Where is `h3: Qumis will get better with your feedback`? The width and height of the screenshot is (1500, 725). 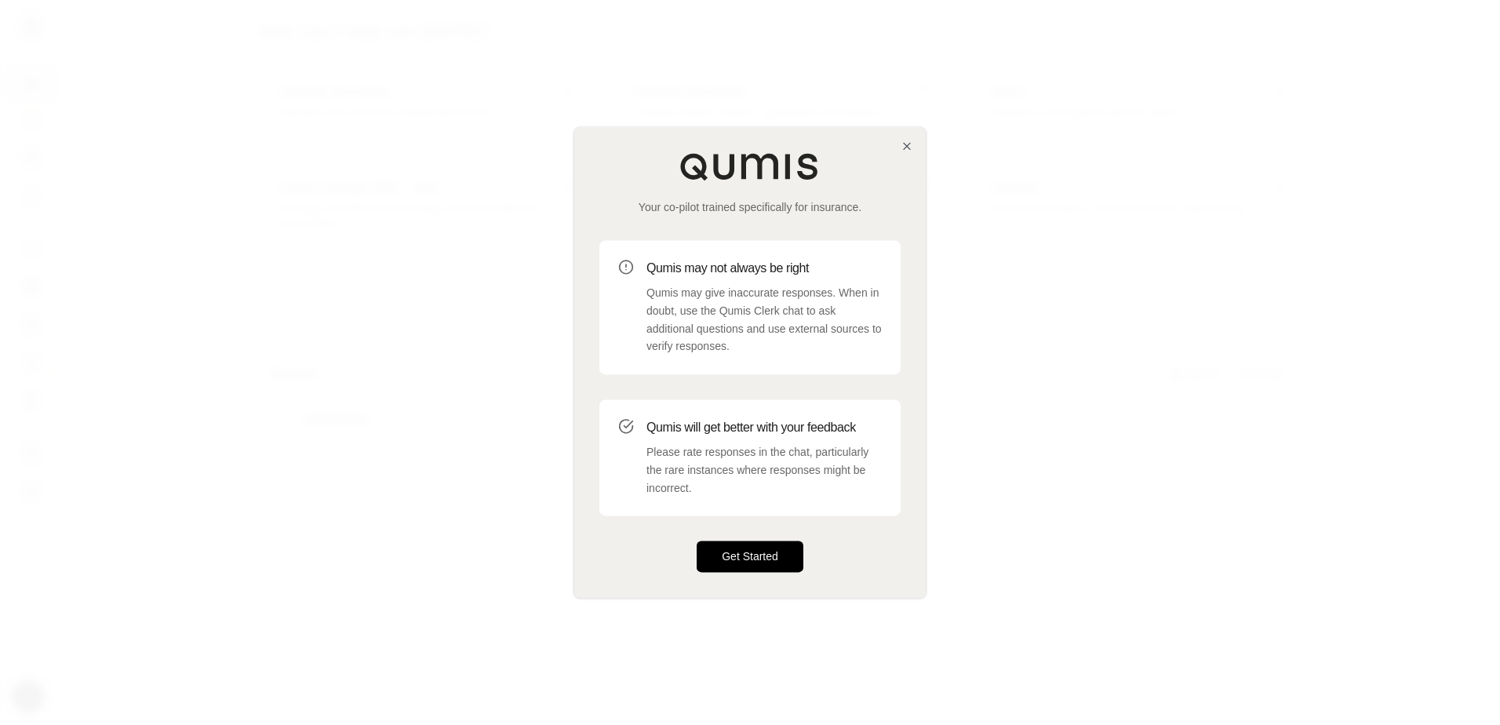
h3: Qumis will get better with your feedback is located at coordinates (764, 428).